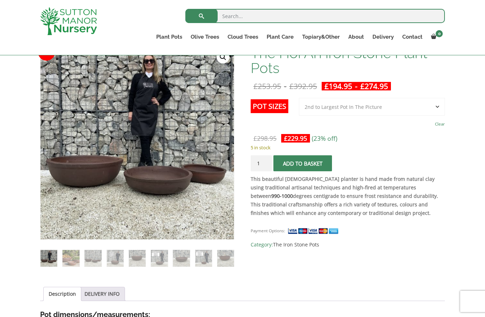  I want to click on button: Add to basket, so click(302, 163).